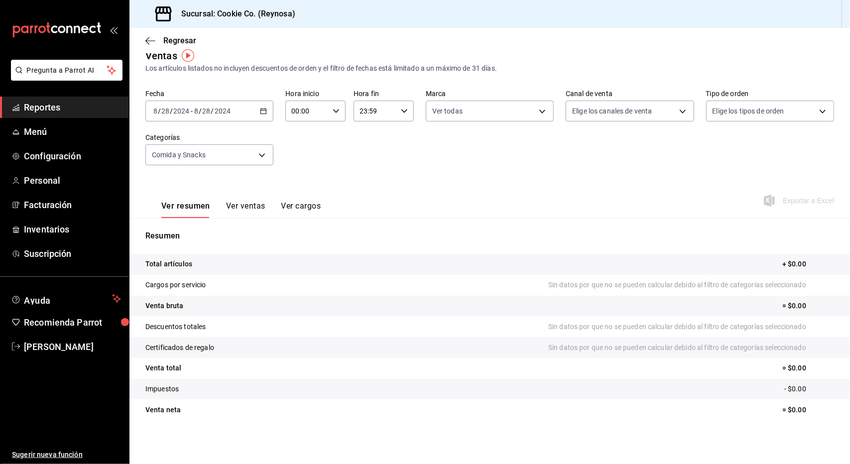 The height and width of the screenshot is (464, 850). I want to click on span: Recomienda Parrot, so click(72, 322).